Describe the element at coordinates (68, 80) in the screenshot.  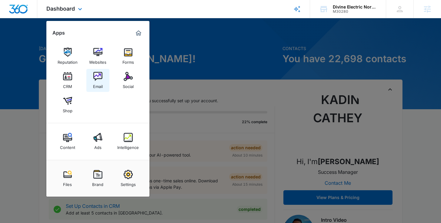
I see `a: CRM` at that location.